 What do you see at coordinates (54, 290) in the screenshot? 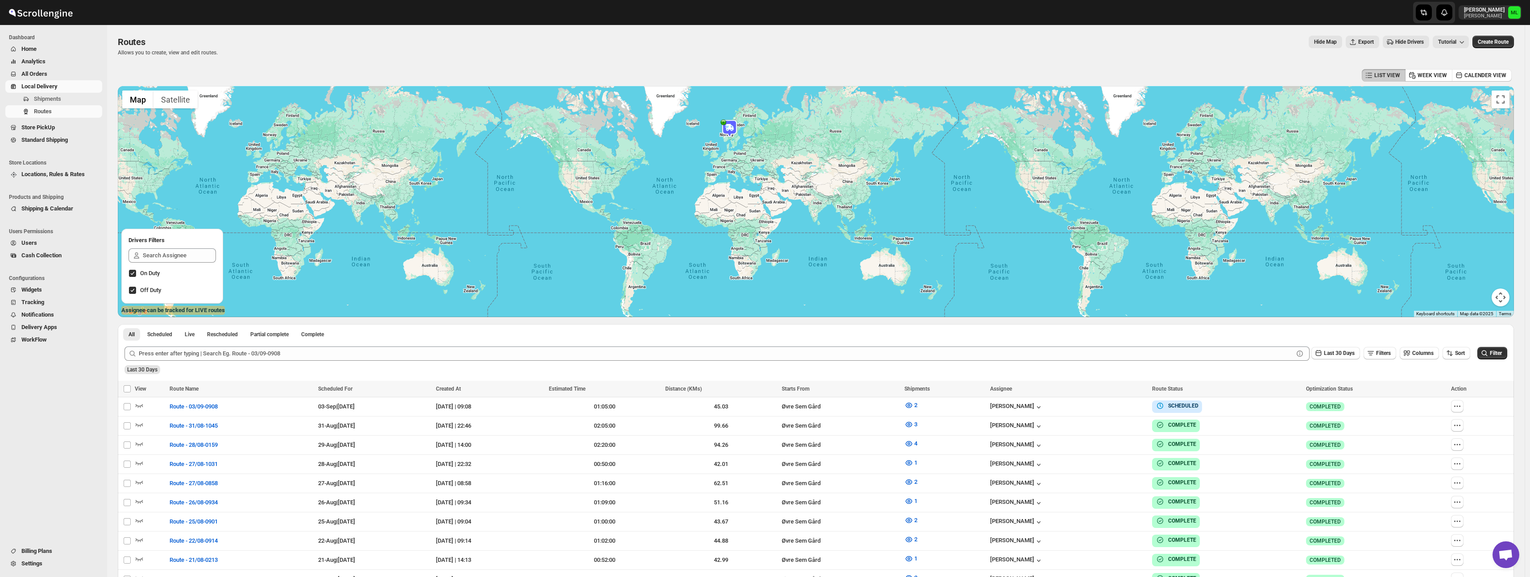
I see `button: Widgets` at bounding box center [54, 290].